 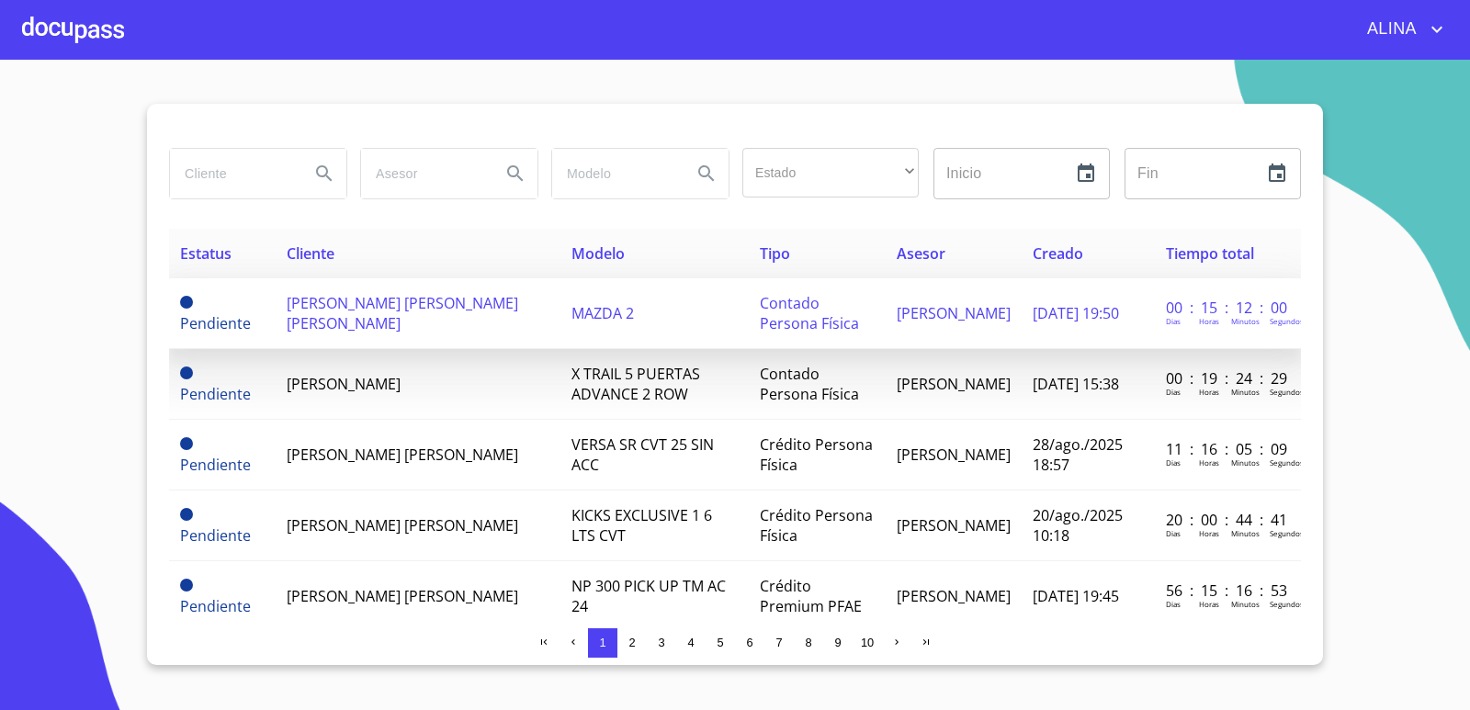 I want to click on span: ALINA, so click(x=1390, y=29).